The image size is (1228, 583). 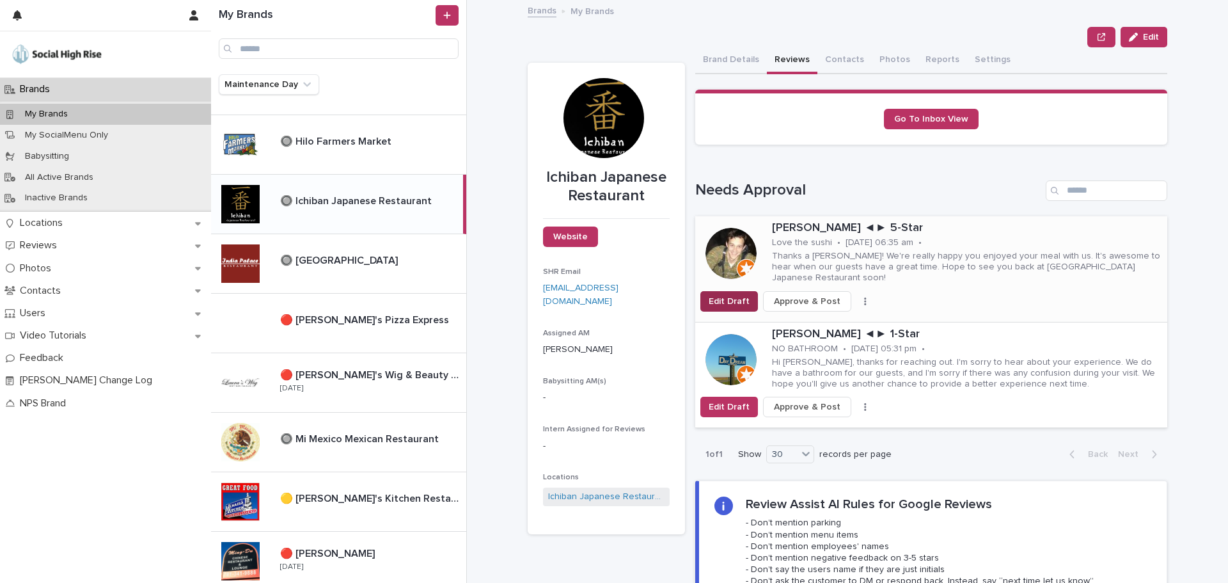 What do you see at coordinates (1143, 37) in the screenshot?
I see `button: Edit` at bounding box center [1143, 37].